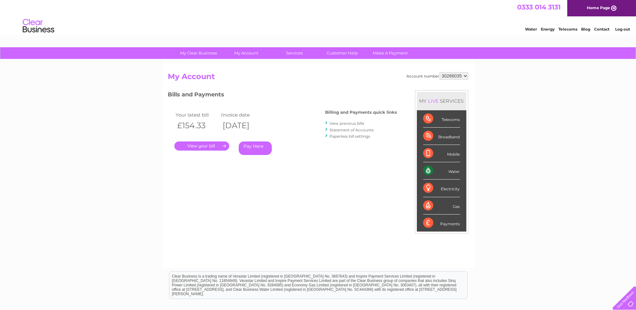 The image size is (636, 310). I want to click on div: MY SERVICES, so click(441, 101).